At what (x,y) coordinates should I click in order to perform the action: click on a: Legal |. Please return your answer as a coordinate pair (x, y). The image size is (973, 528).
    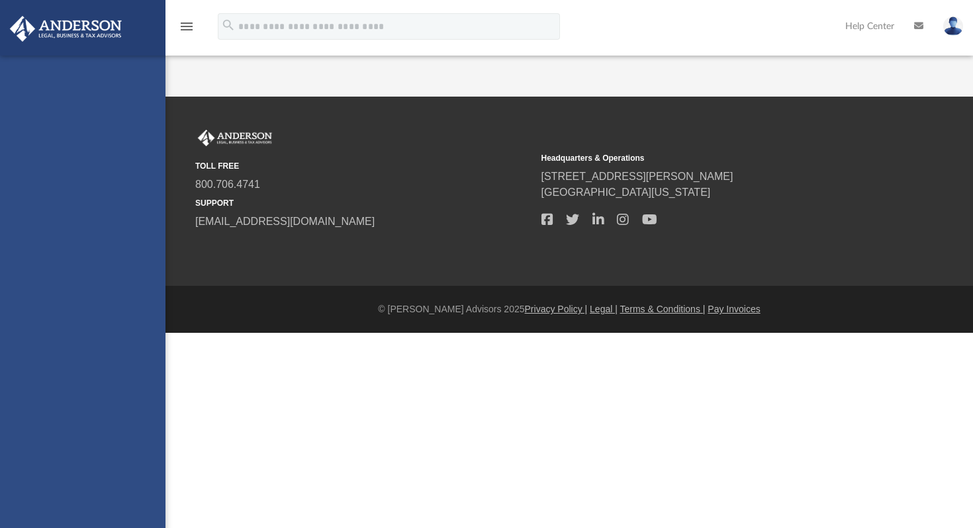
    Looking at the image, I should click on (604, 309).